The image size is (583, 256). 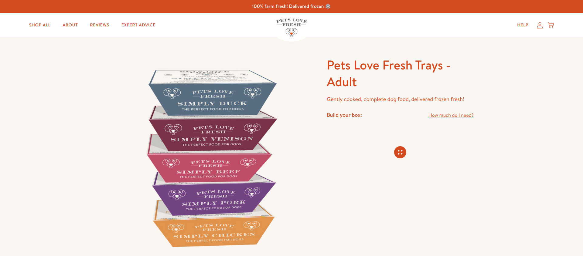 What do you see at coordinates (523, 25) in the screenshot?
I see `a: Help` at bounding box center [523, 25].